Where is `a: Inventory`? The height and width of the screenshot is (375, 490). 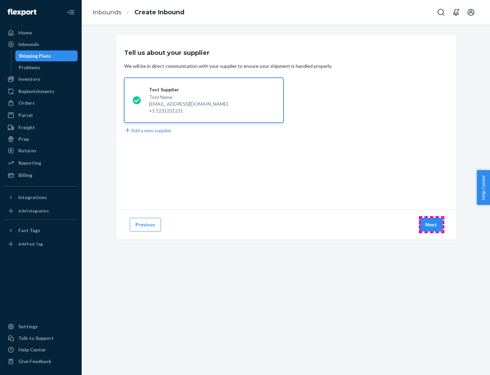
a: Inventory is located at coordinates (41, 79).